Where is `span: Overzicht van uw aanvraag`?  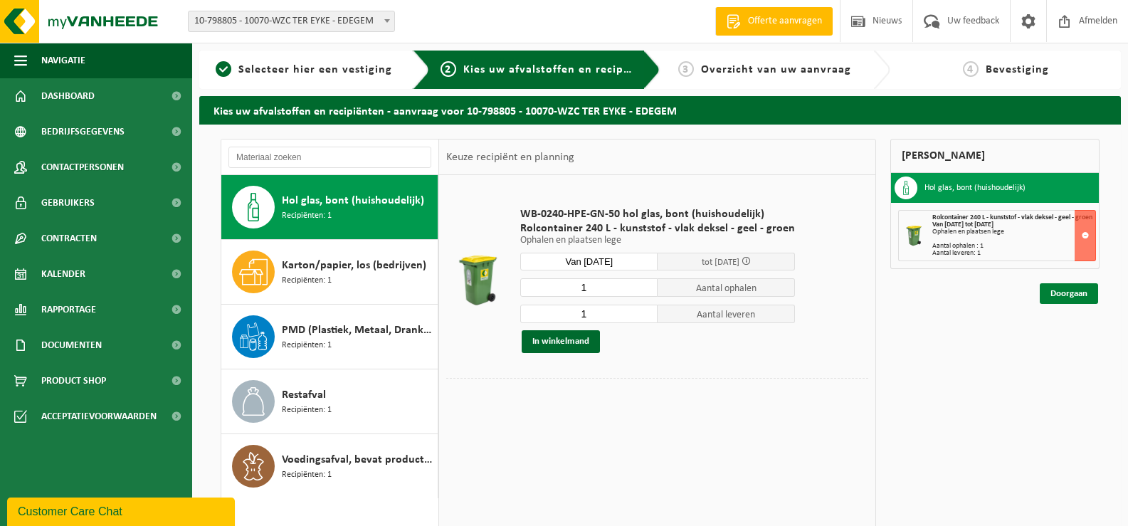
span: Overzicht van uw aanvraag is located at coordinates (776, 70).